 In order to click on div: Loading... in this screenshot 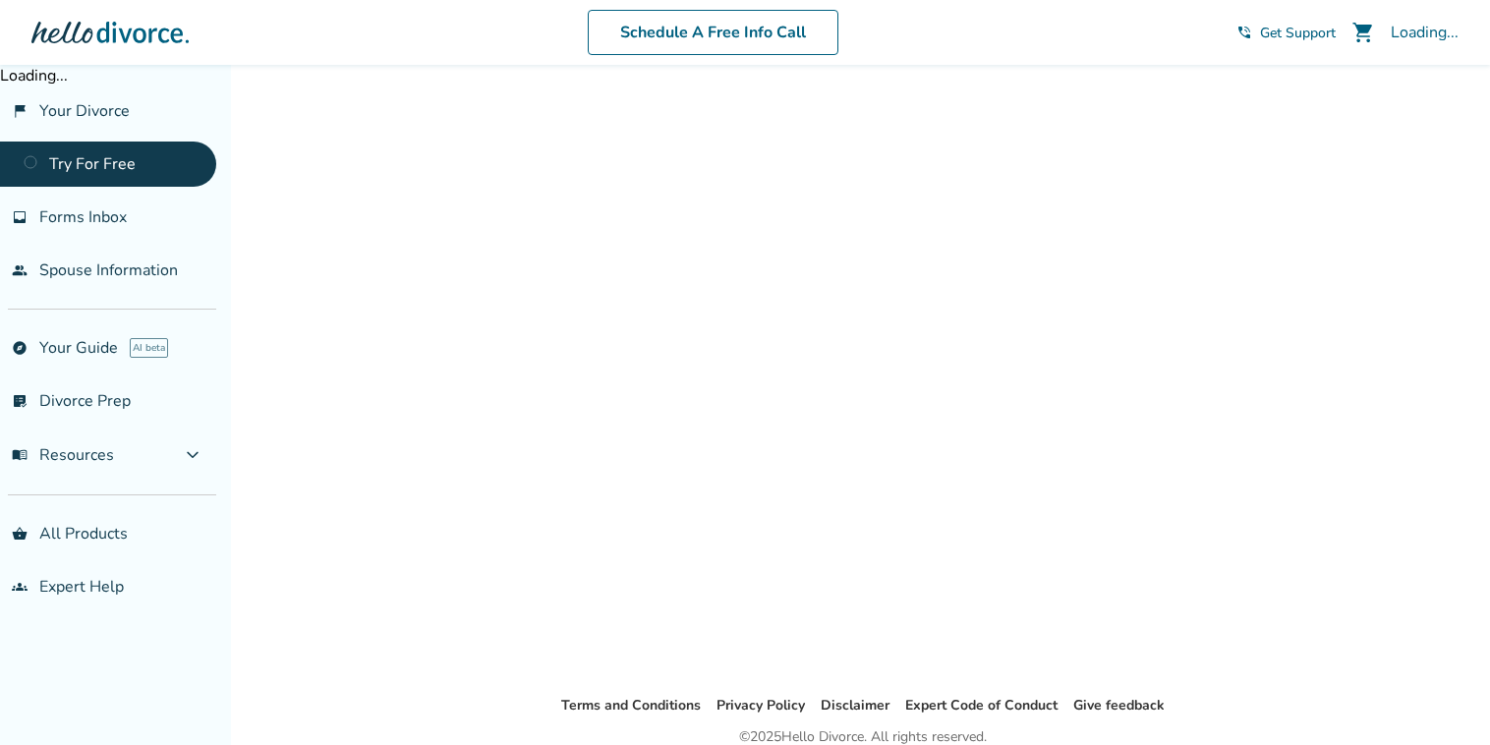, I will do `click(1424, 32)`.